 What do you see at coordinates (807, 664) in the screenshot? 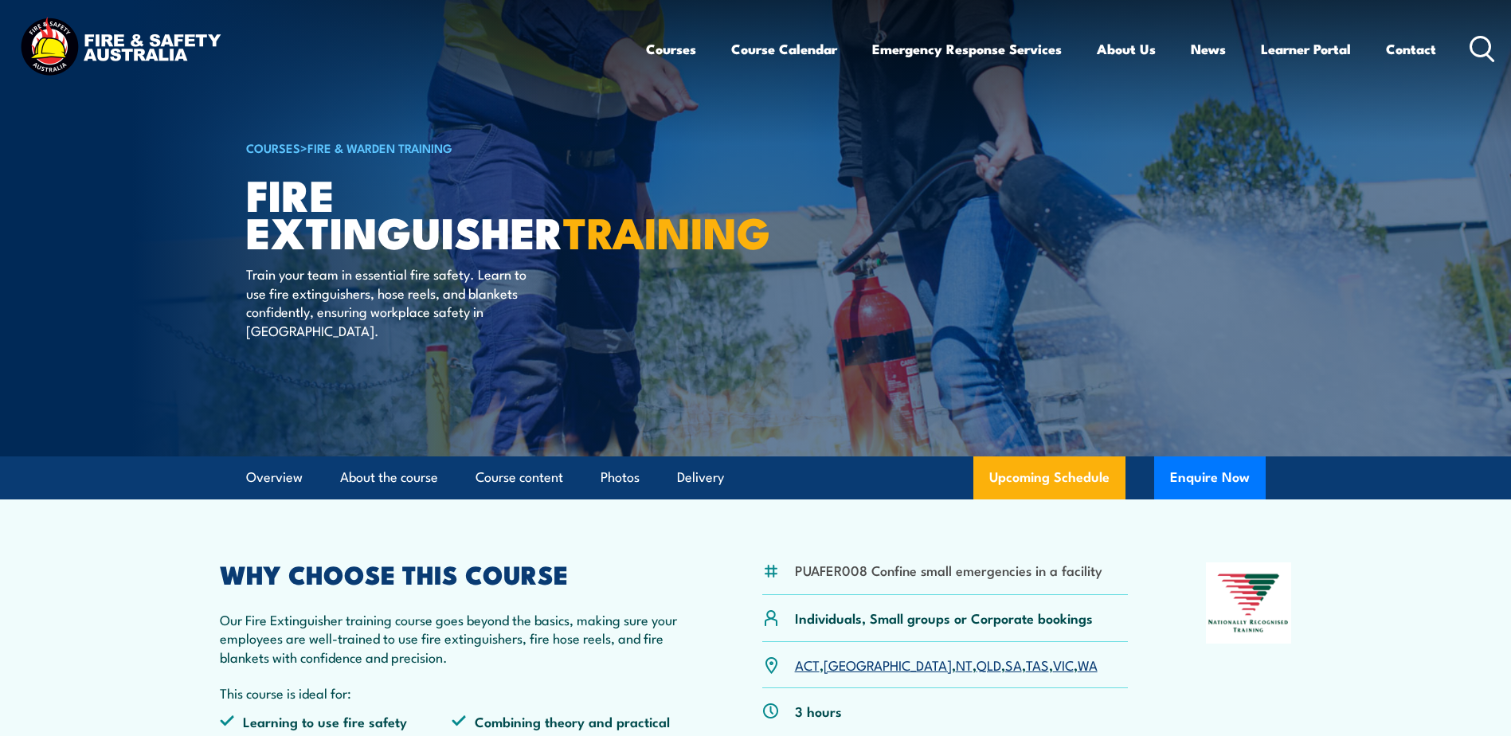
I see `a: ACT` at bounding box center [807, 664].